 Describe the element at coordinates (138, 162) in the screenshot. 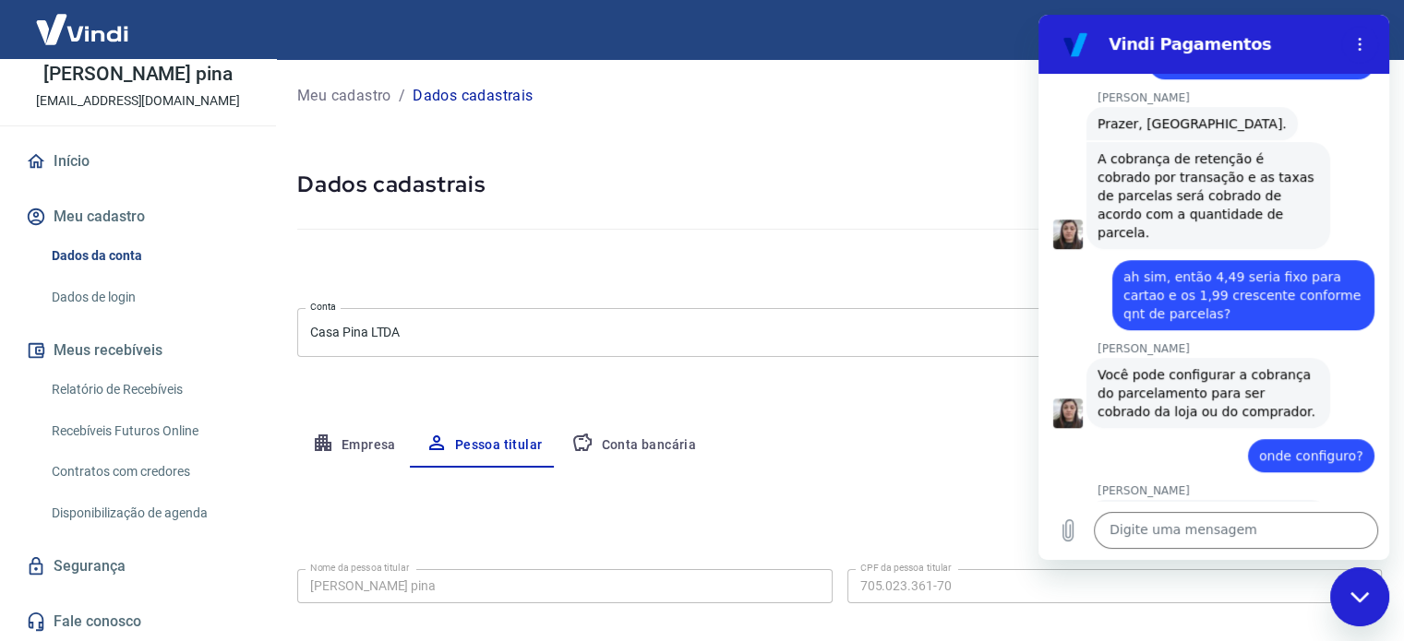

I see `a: Início` at that location.